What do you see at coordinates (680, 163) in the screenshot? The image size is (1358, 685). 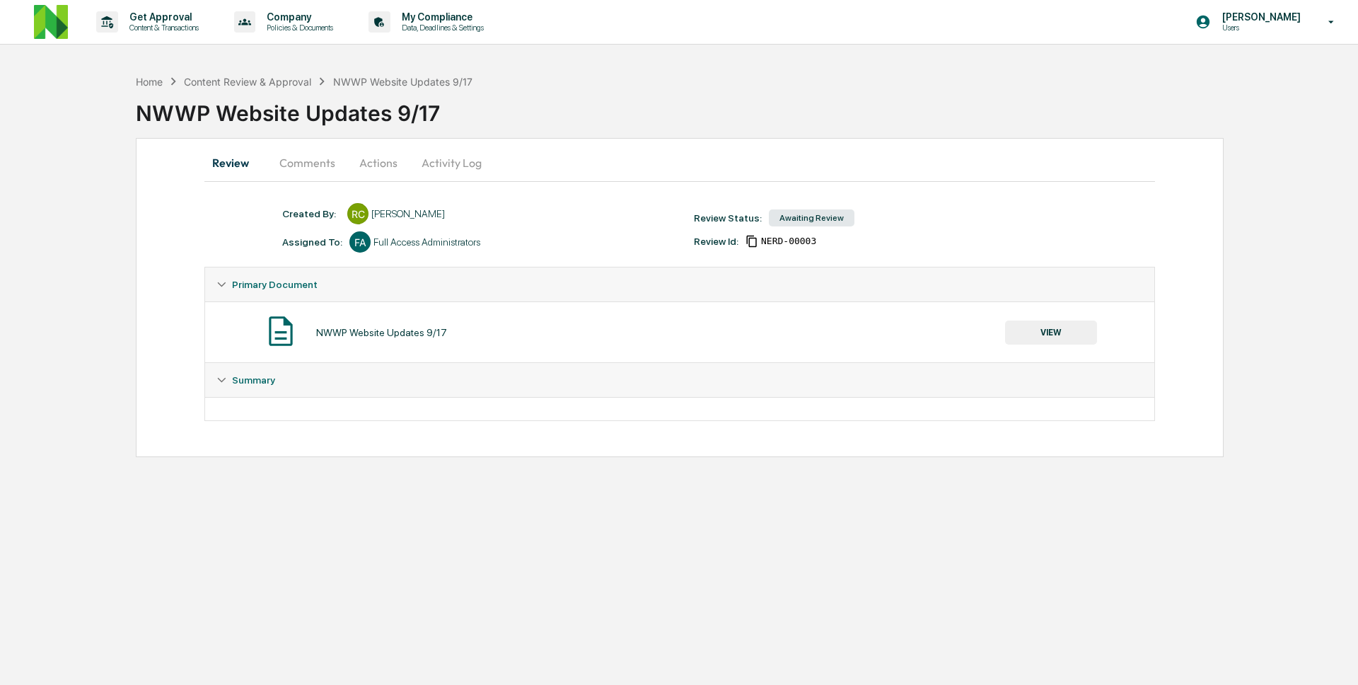 I see `div: secondary tabs example` at bounding box center [680, 163].